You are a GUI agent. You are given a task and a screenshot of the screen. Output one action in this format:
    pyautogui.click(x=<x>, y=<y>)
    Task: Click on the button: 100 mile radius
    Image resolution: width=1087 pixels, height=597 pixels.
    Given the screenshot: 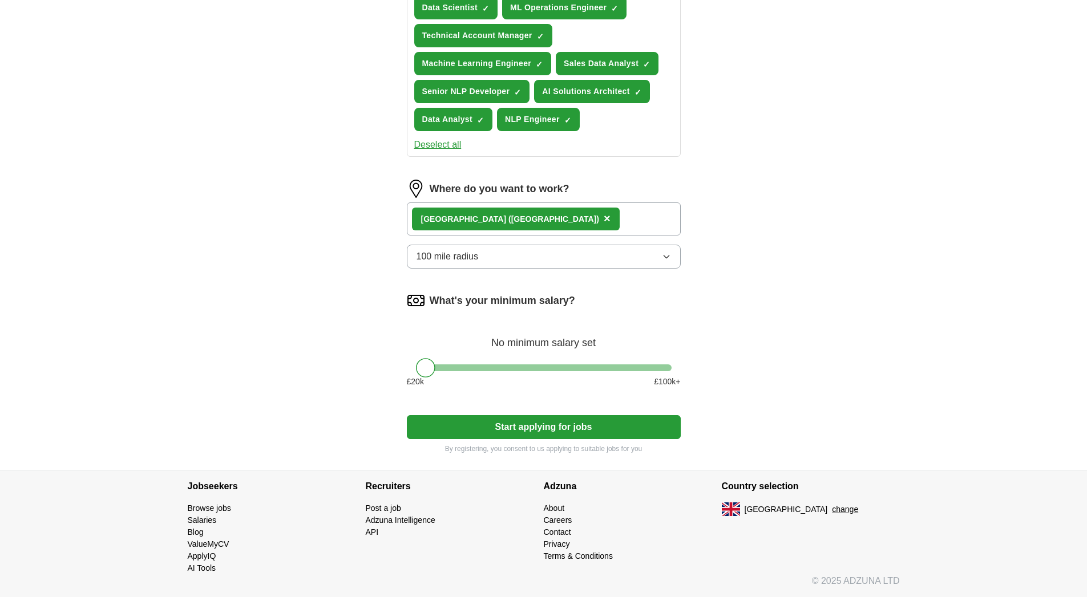 What is the action you would take?
    pyautogui.click(x=544, y=257)
    